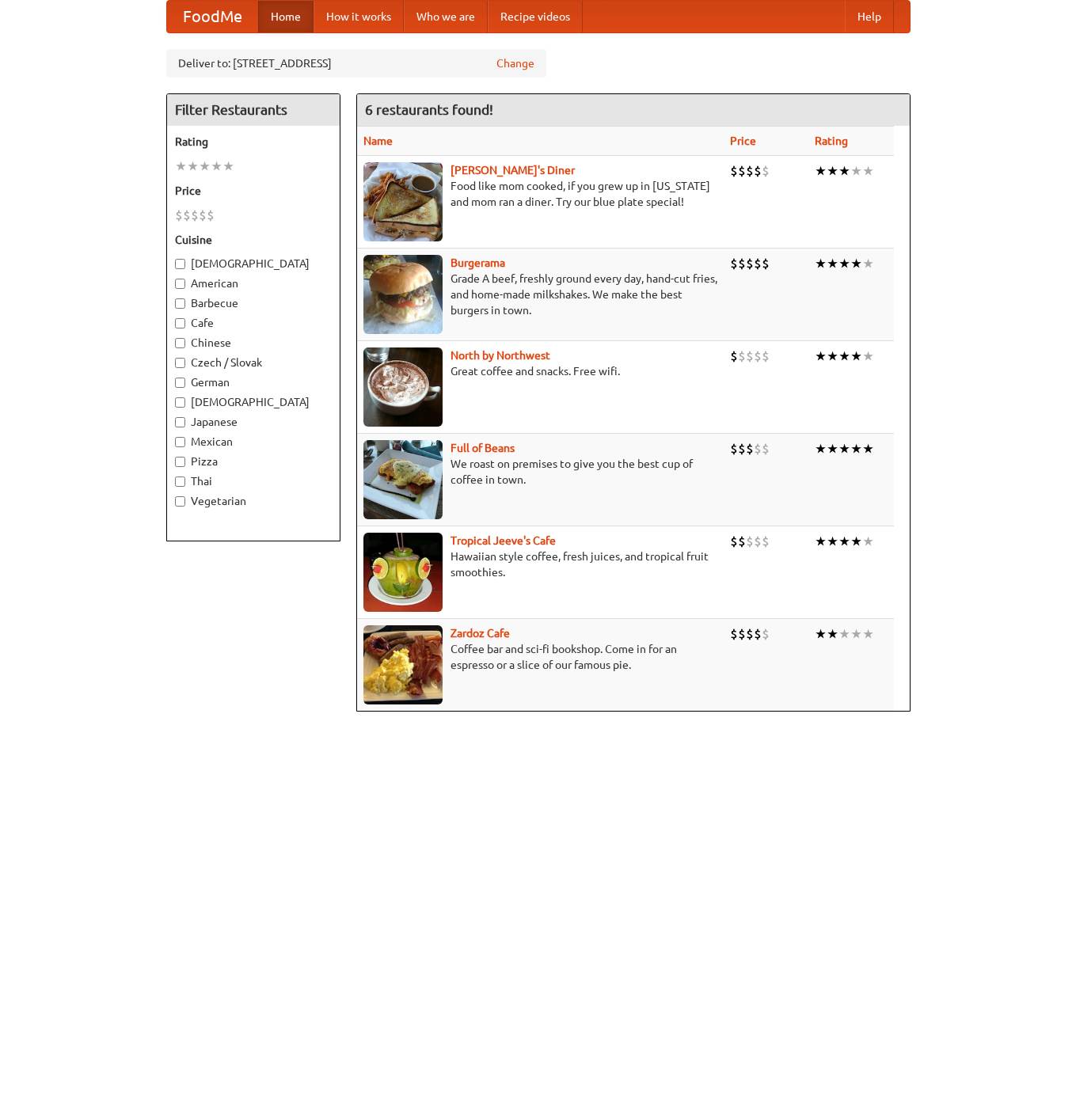  I want to click on ng-pluralize: 6 restaurants found!, so click(429, 109).